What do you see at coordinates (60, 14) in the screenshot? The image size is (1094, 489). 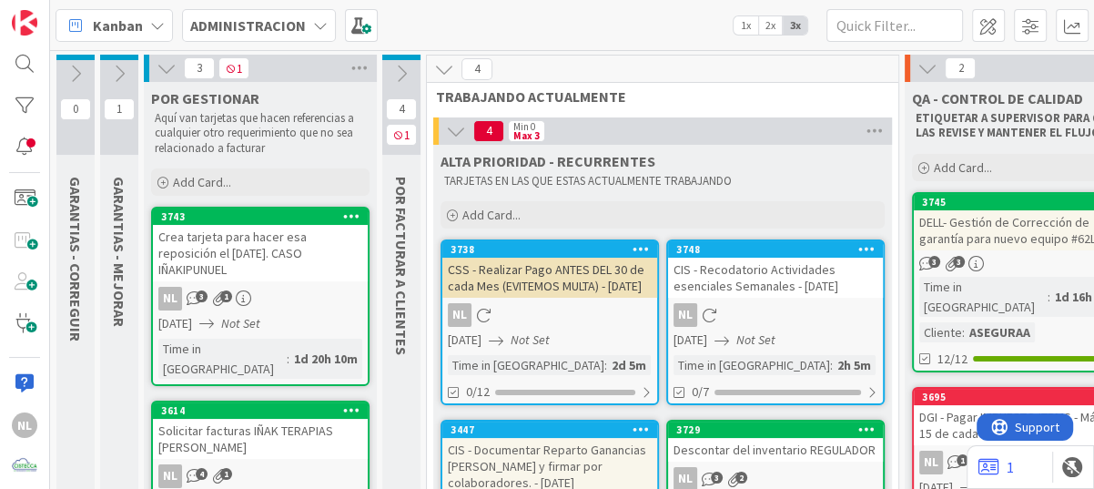 I see `span: Support` at bounding box center [60, 14].